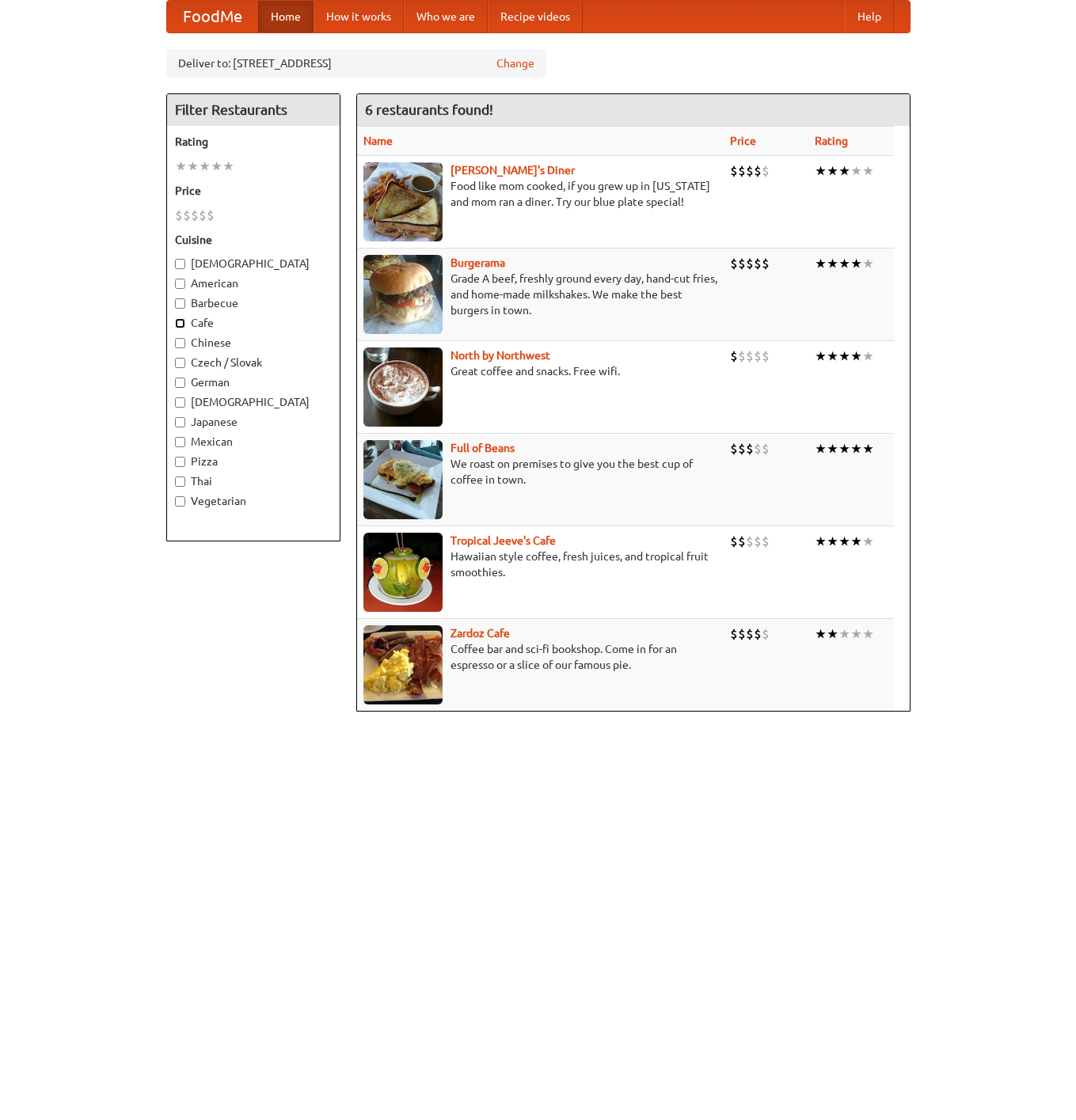 The width and height of the screenshot is (1076, 1120). I want to click on b: Burgerama, so click(477, 263).